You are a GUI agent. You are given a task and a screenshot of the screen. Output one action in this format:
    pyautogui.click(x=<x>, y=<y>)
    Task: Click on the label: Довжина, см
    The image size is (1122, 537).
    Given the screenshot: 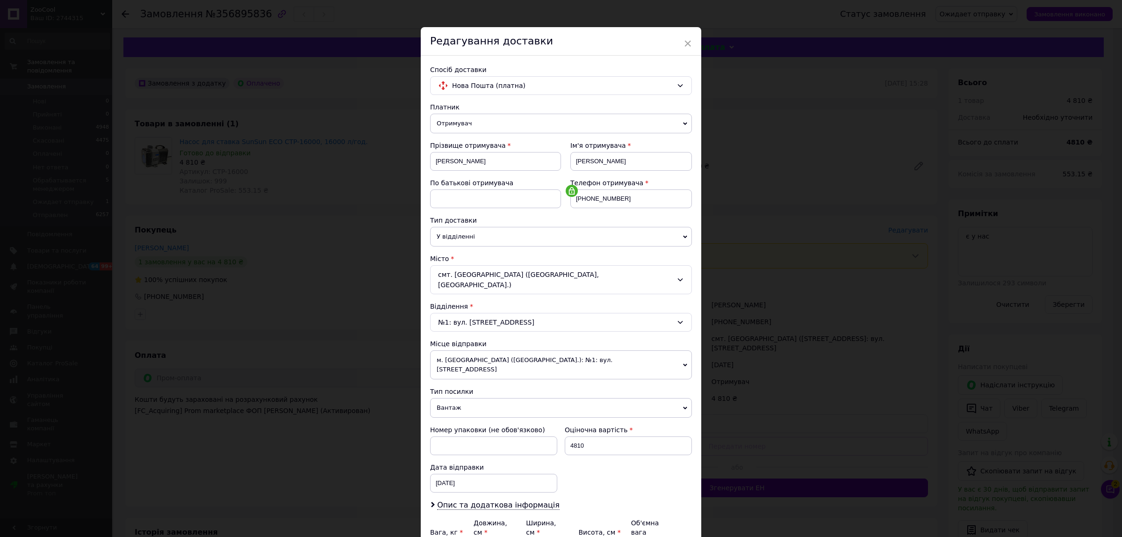 What is the action you would take?
    pyautogui.click(x=491, y=528)
    